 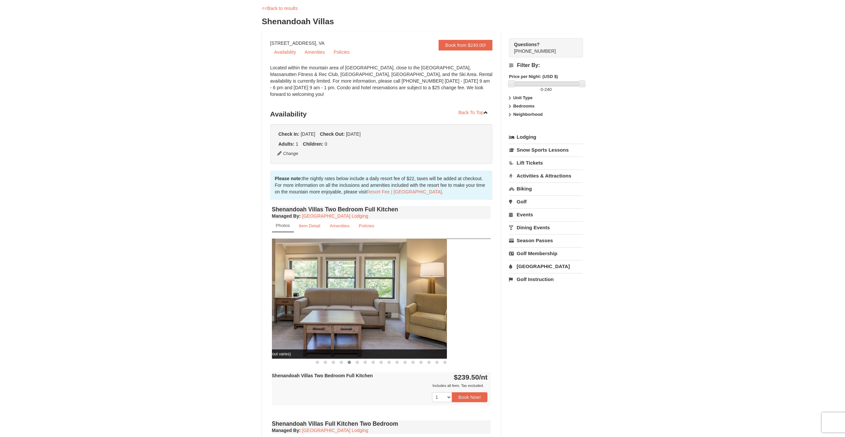 I want to click on strong: Please note:, so click(x=289, y=179).